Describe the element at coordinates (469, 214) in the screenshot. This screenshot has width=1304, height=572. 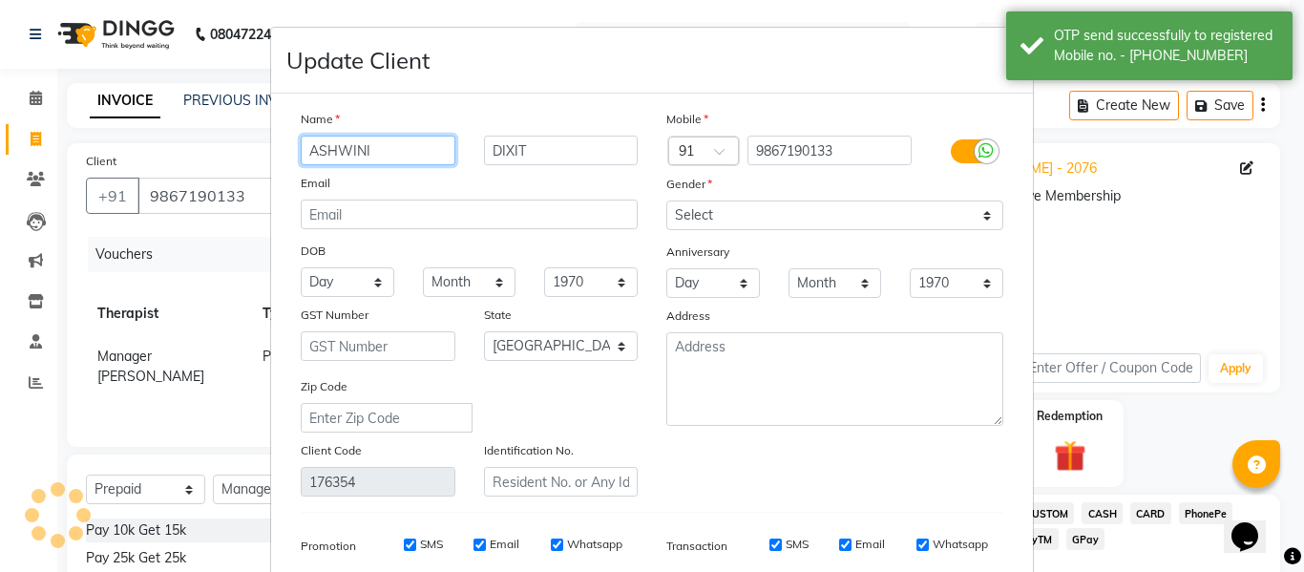
I see `input: Email` at that location.